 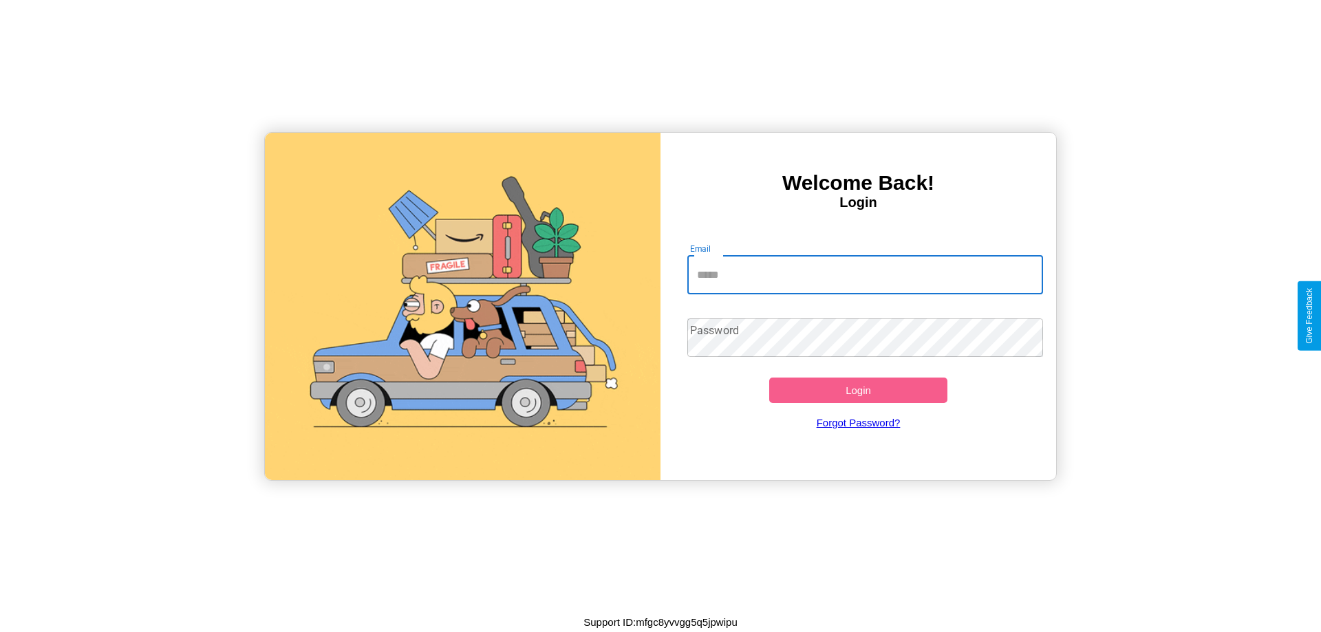 I want to click on h4: Login, so click(x=858, y=202).